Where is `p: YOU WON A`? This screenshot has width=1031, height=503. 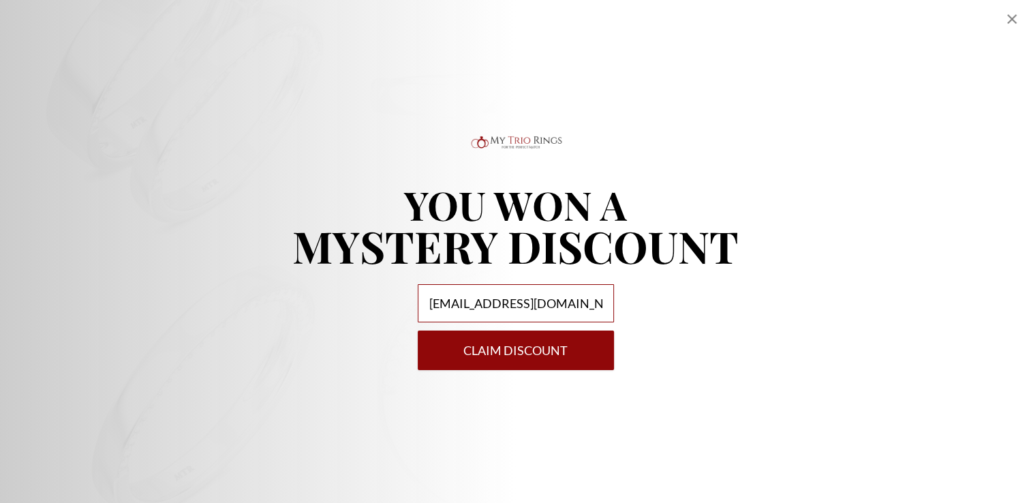
p: YOU WON A is located at coordinates (515, 204).